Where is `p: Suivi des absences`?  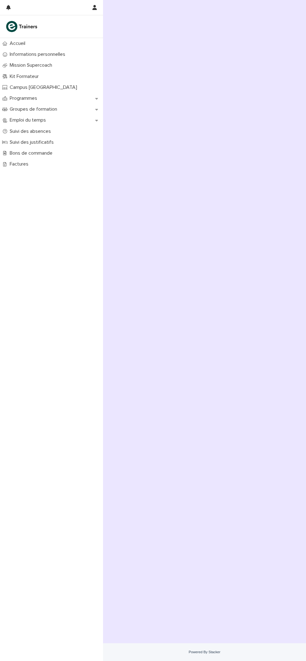 p: Suivi des absences is located at coordinates (32, 131).